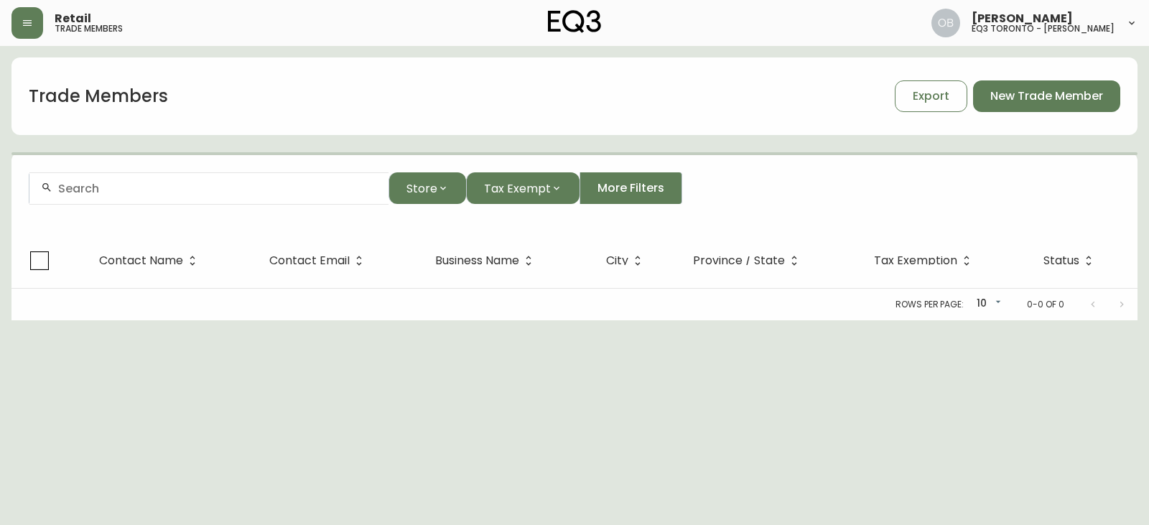 This screenshot has height=525, width=1149. I want to click on img: logo, so click(575, 22).